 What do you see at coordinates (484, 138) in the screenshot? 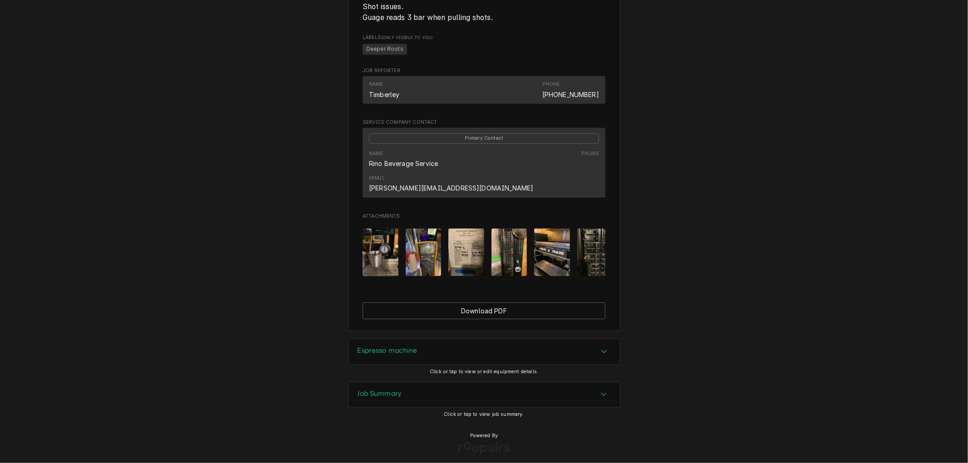
I see `div: Primary` at bounding box center [484, 138].